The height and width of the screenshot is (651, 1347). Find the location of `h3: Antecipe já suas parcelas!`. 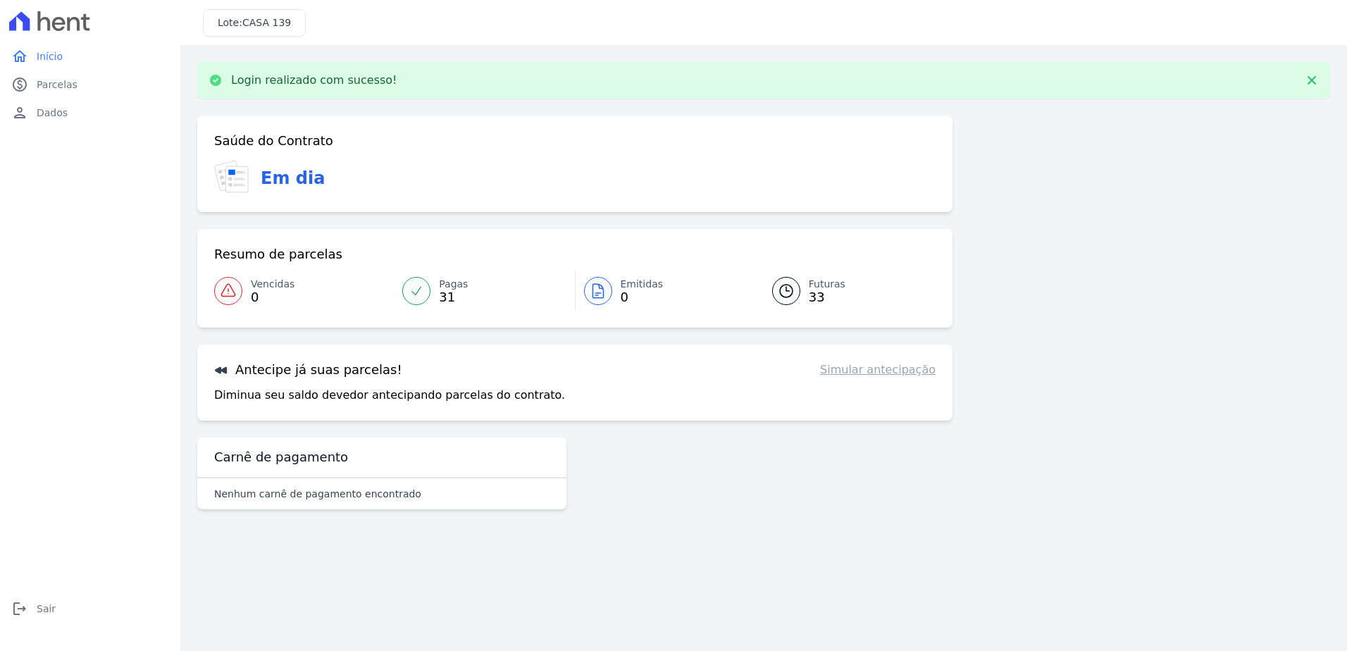

h3: Antecipe já suas parcelas! is located at coordinates (308, 370).